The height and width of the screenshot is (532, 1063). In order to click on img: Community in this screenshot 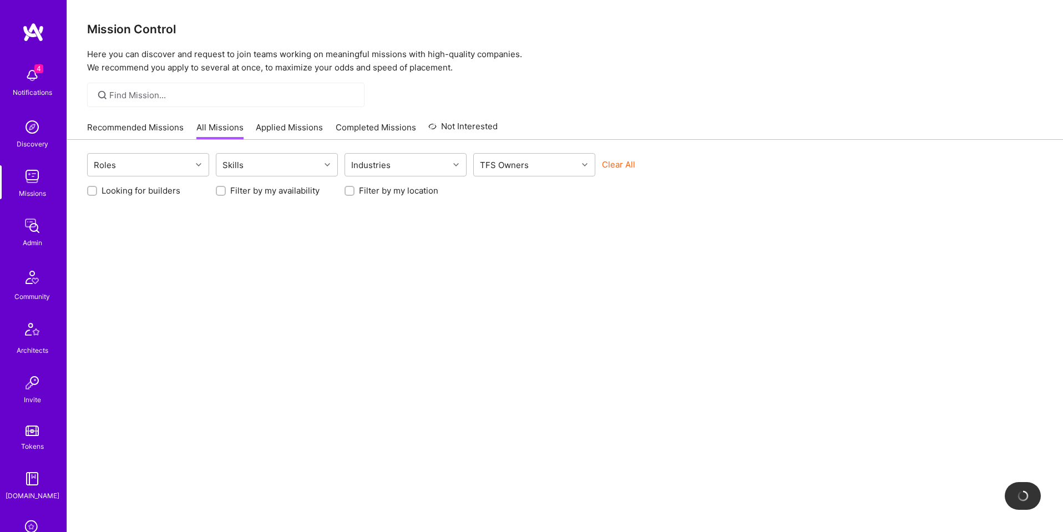, I will do `click(32, 278)`.